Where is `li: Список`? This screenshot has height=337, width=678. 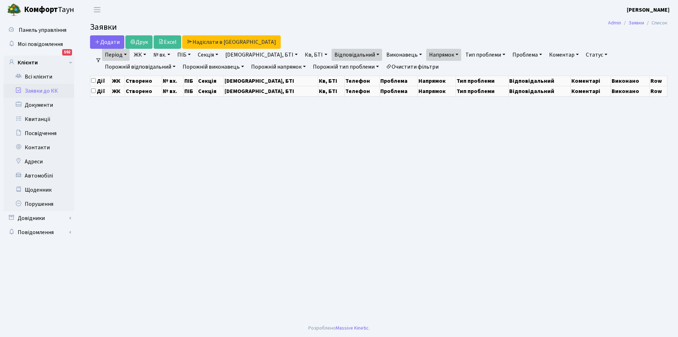
li: Список is located at coordinates (656, 23).